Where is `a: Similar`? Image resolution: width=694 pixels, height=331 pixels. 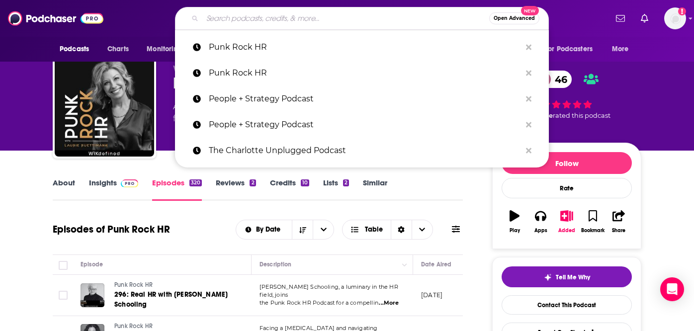
a: Similar is located at coordinates (375, 189).